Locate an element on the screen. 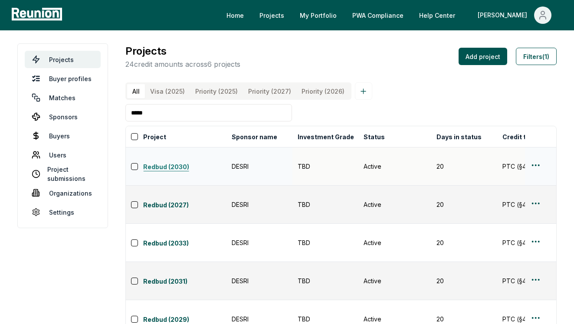 This screenshot has height=324, width=574. button: Investment Grade is located at coordinates (326, 137).